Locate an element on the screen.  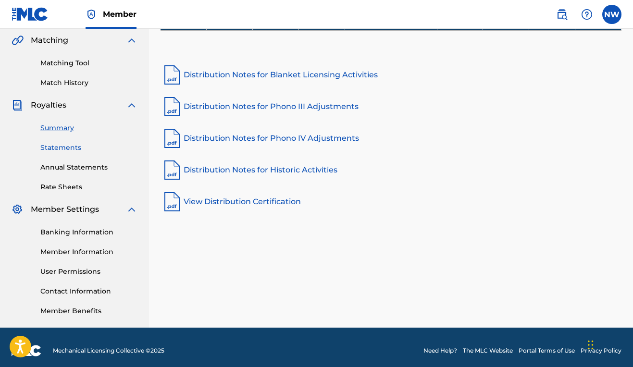
a: Distribution Notes for Blanket Licensing Activities is located at coordinates (391, 75).